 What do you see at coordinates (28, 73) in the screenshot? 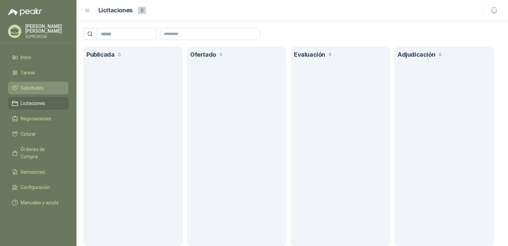
I see `span: Tareas` at bounding box center [28, 73].